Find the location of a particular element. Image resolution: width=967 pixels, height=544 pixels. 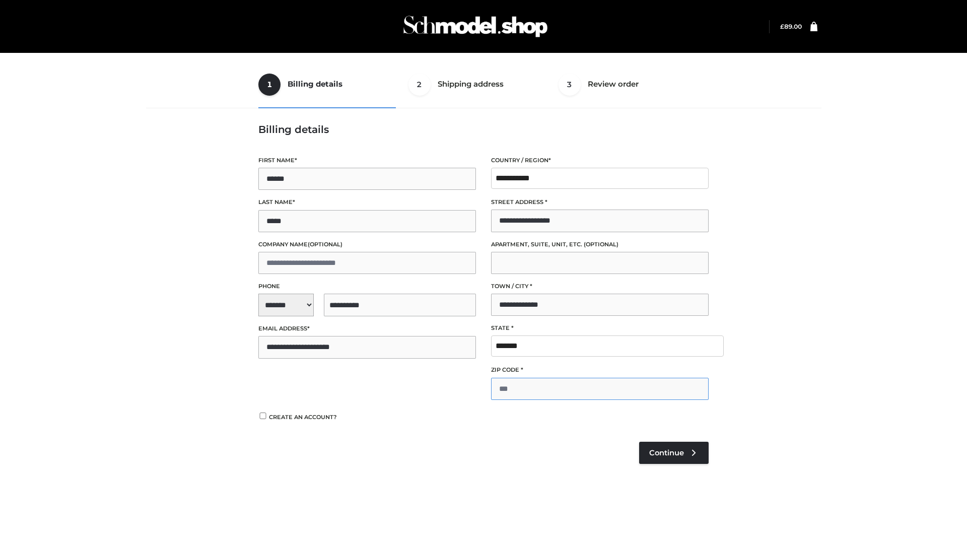

label: Town / City is located at coordinates (600, 286).